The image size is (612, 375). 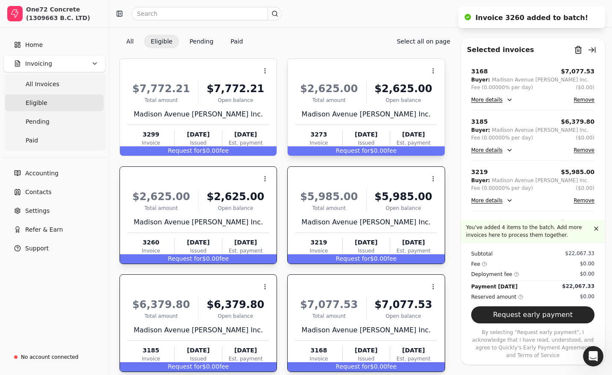 What do you see at coordinates (584, 201) in the screenshot?
I see `button: Remove` at bounding box center [584, 201].